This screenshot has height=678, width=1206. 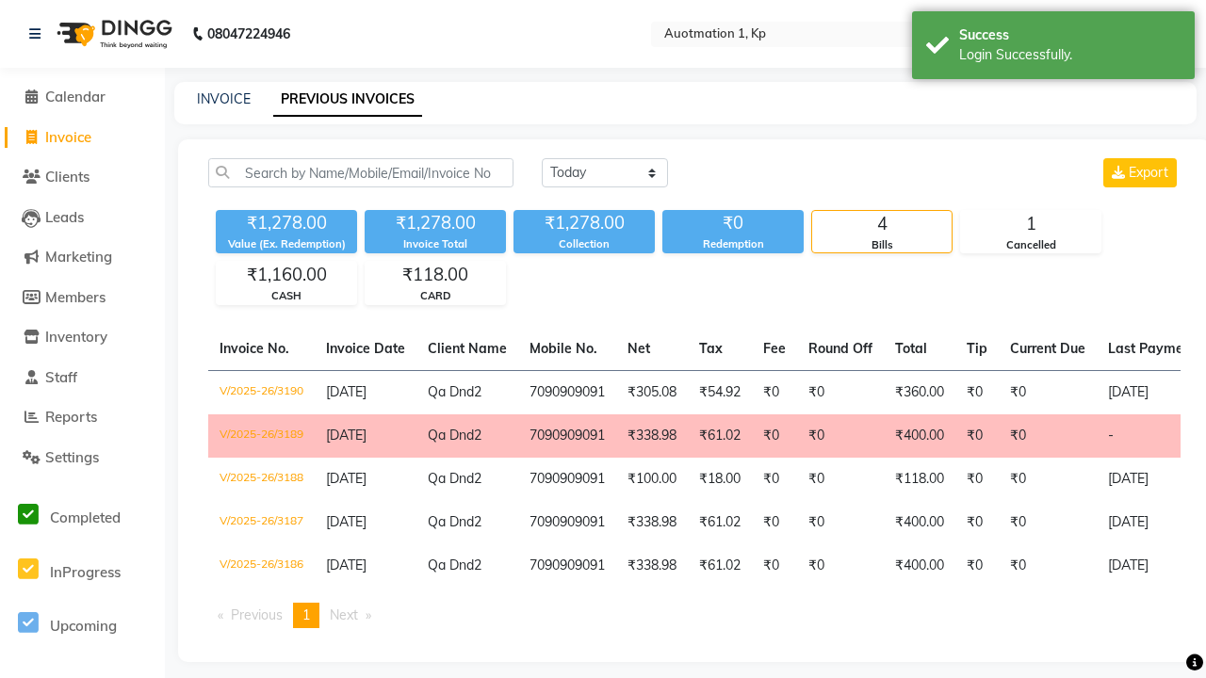 What do you see at coordinates (710, 349) in the screenshot?
I see `span: Tax` at bounding box center [710, 349].